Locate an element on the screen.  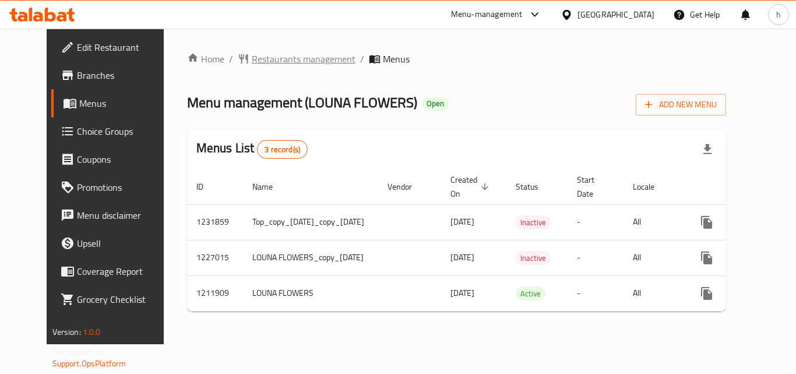
div: Active is located at coordinates (530, 293).